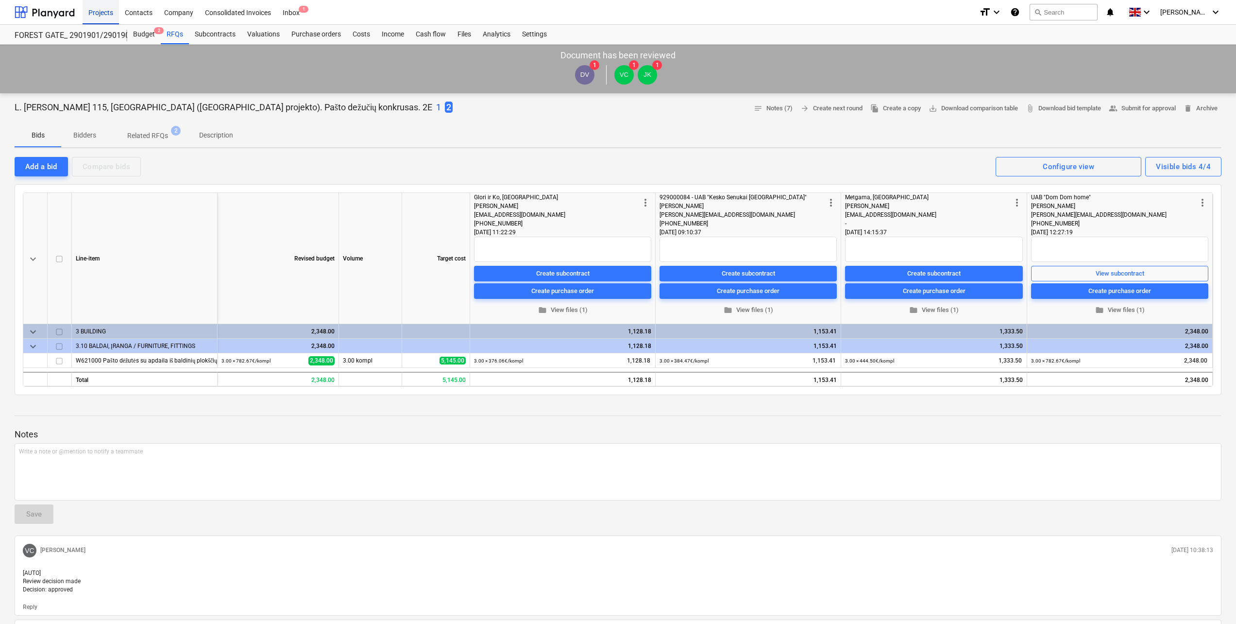  I want to click on span: Create next round, so click(831, 108).